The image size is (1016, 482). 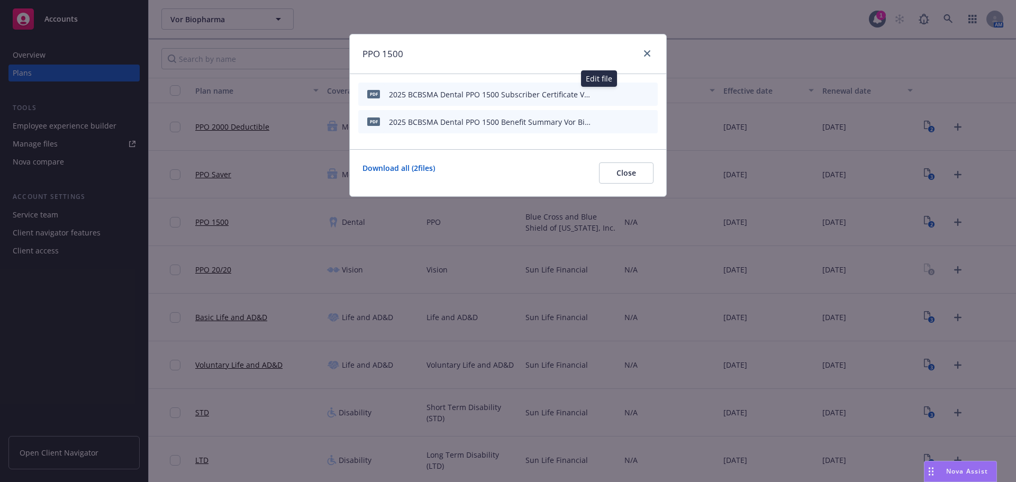 What do you see at coordinates (931, 471) in the screenshot?
I see `div: Drag to move` at bounding box center [931, 471].